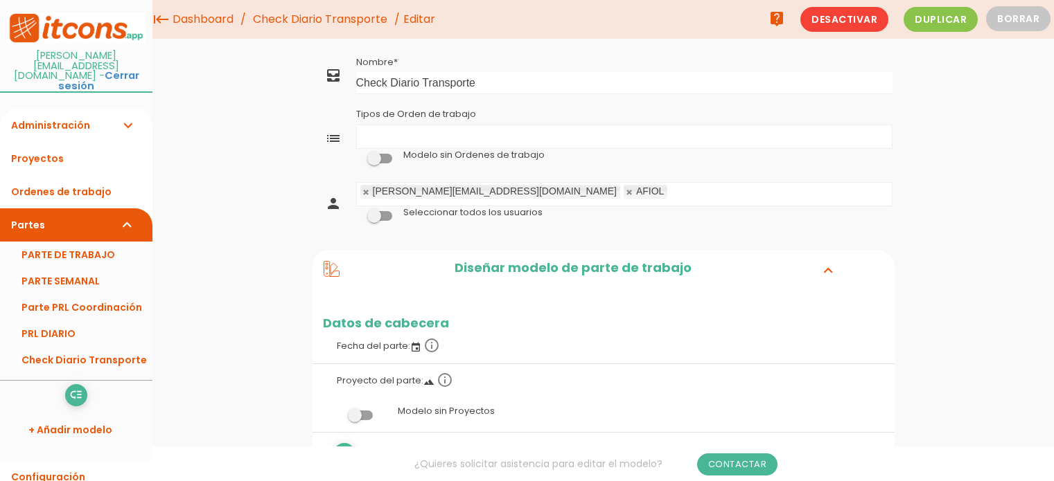 This screenshot has width=1054, height=481. I want to click on a: add, so click(344, 454).